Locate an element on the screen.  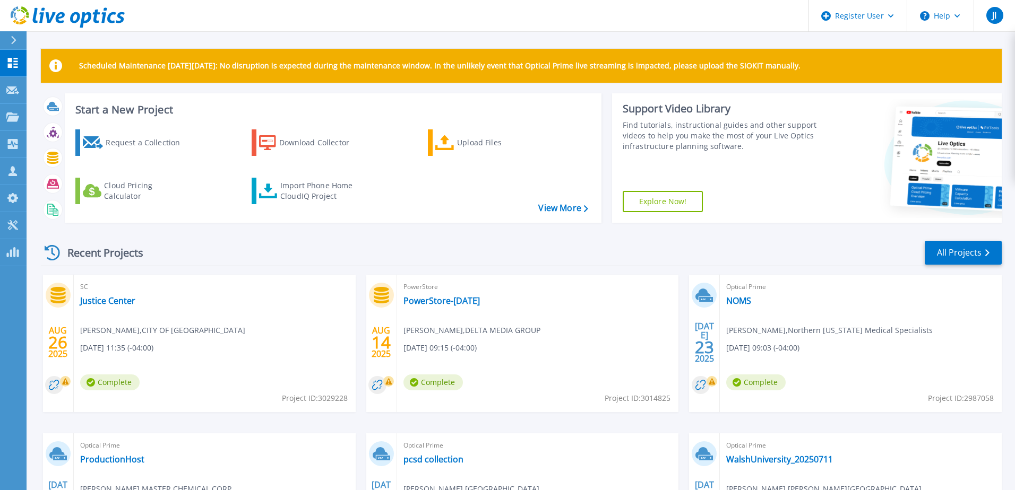
div: Cloud Pricing Calculator is located at coordinates (147, 191).